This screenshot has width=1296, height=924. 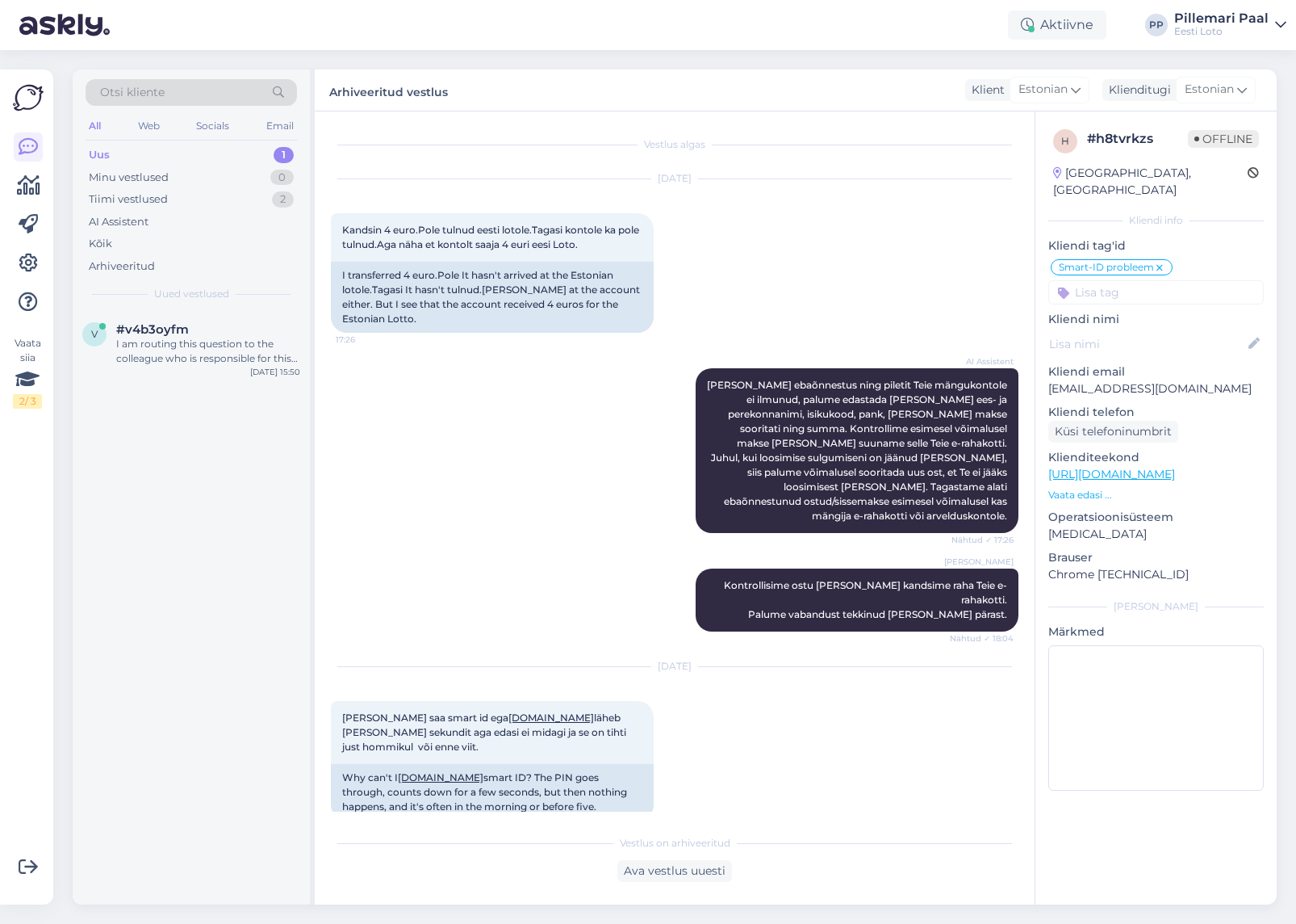 What do you see at coordinates (1148, 344) in the screenshot?
I see `input: Lisa nimi` at bounding box center [1148, 344].